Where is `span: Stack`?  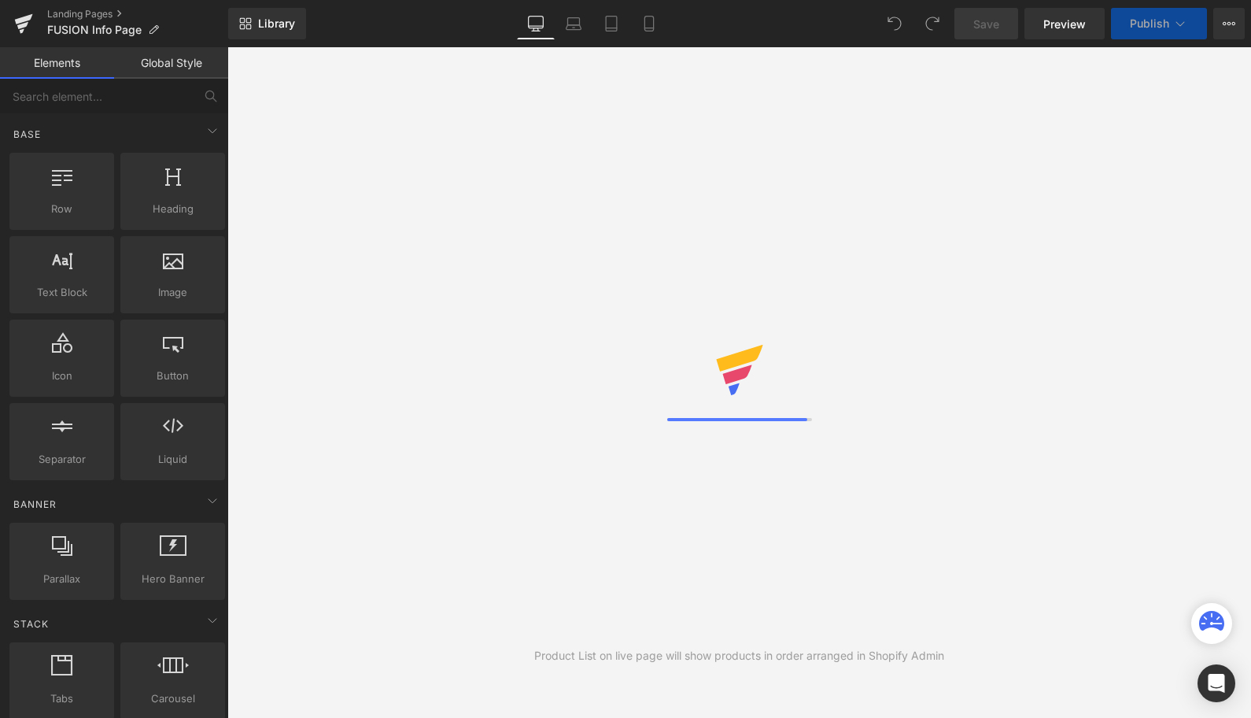
span: Stack is located at coordinates (31, 623).